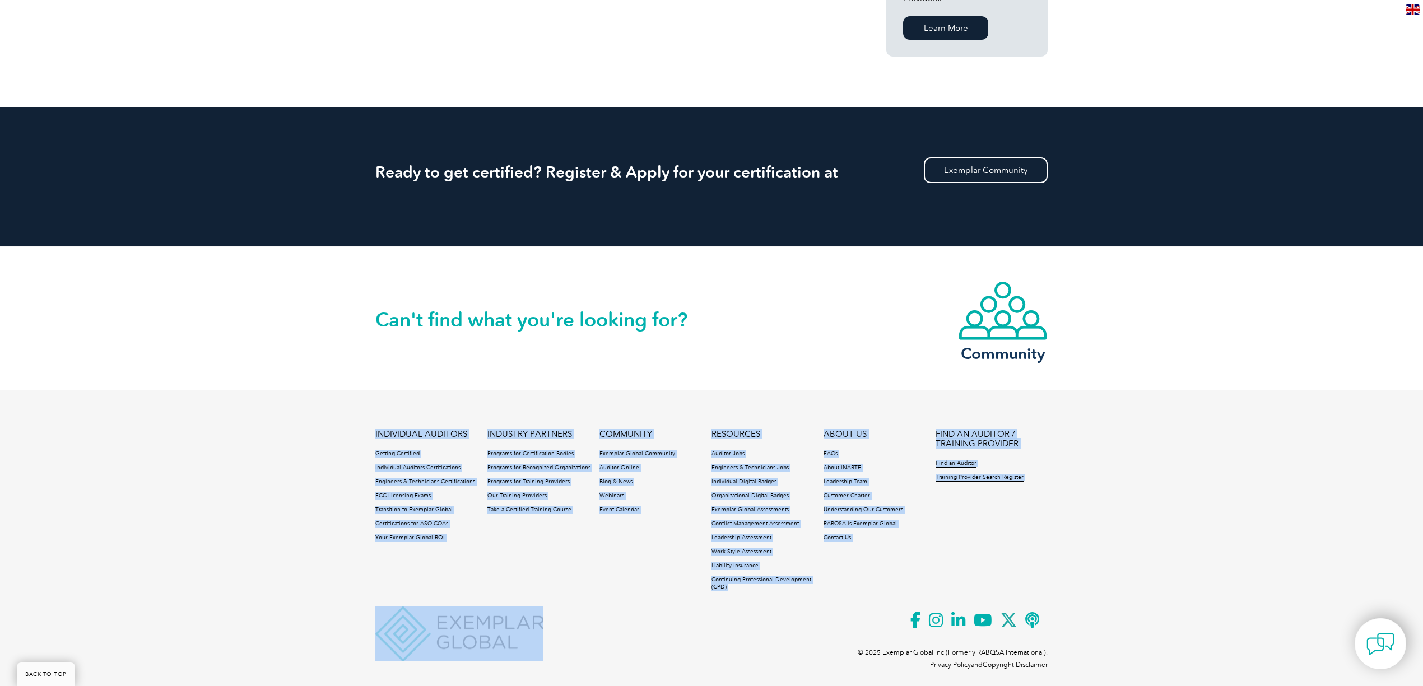  Describe the element at coordinates (837, 539) in the screenshot. I see `a: Contact Us` at that location.